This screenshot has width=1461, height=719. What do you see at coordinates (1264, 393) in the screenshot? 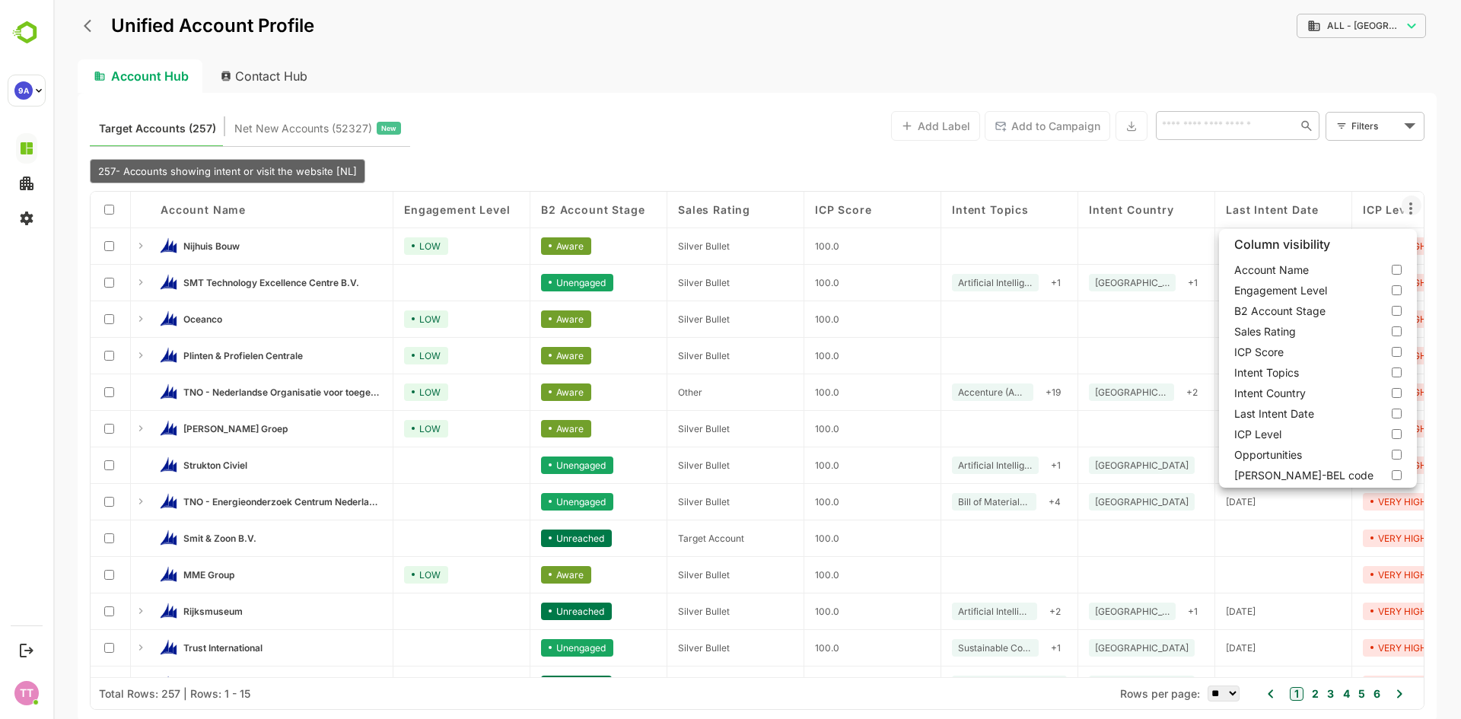
I see `label: Intent Country` at bounding box center [1264, 393].